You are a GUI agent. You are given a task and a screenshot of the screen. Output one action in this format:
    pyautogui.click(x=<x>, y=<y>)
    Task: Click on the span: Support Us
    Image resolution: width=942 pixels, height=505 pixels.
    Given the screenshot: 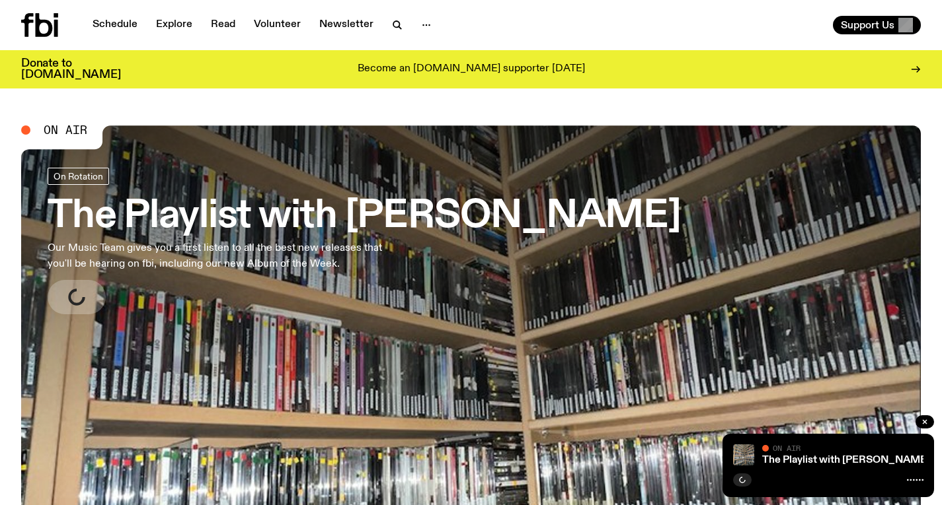 What is the action you would take?
    pyautogui.click(x=867, y=25)
    